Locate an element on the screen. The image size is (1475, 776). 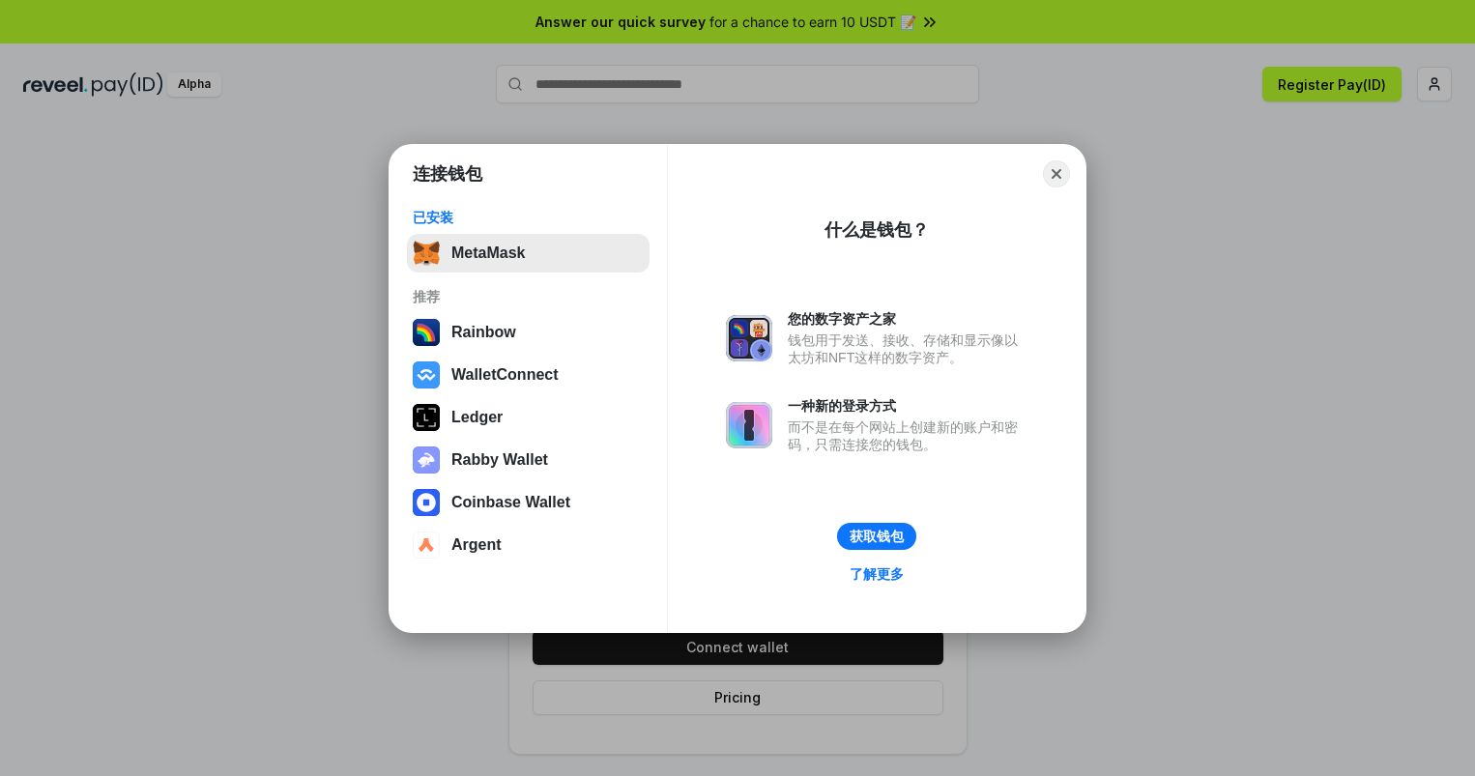
a: 了解更多 is located at coordinates (877, 574).